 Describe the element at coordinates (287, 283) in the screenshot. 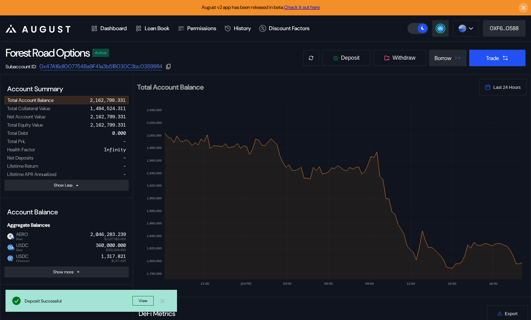

I see `text: 03:00` at that location.